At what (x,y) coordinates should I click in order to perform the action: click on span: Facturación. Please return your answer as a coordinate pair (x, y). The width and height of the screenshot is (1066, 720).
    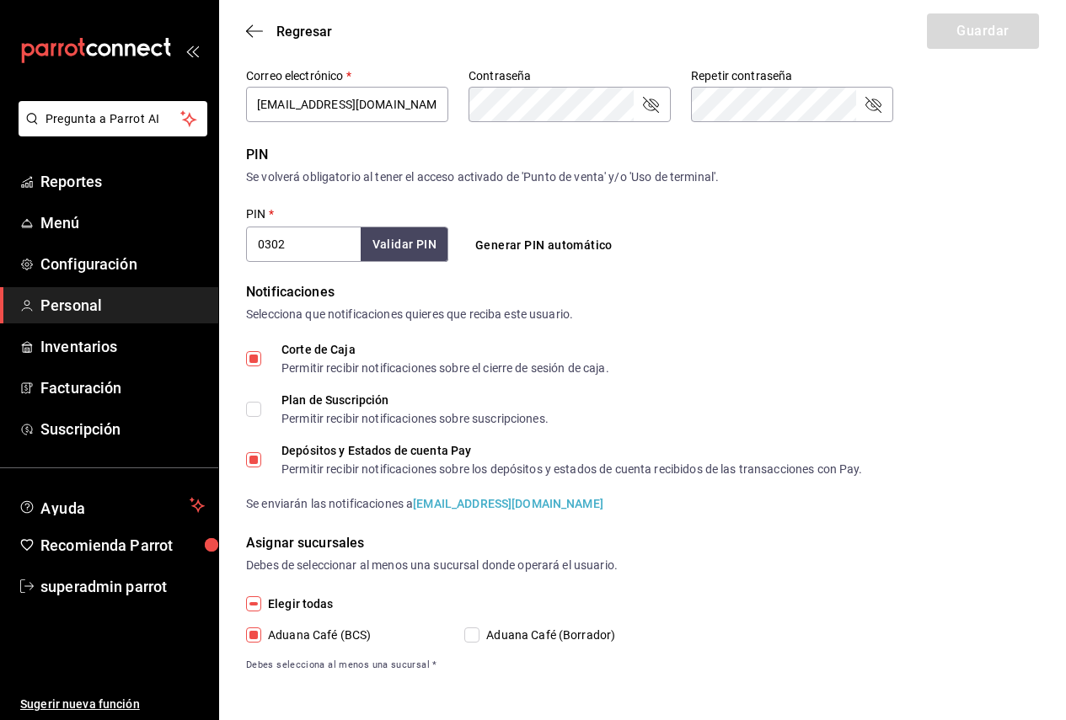
    Looking at the image, I should click on (122, 388).